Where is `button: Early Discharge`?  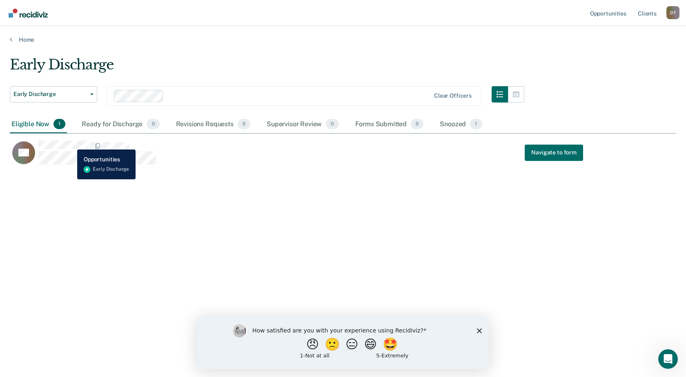 button: Early Discharge is located at coordinates (53, 94).